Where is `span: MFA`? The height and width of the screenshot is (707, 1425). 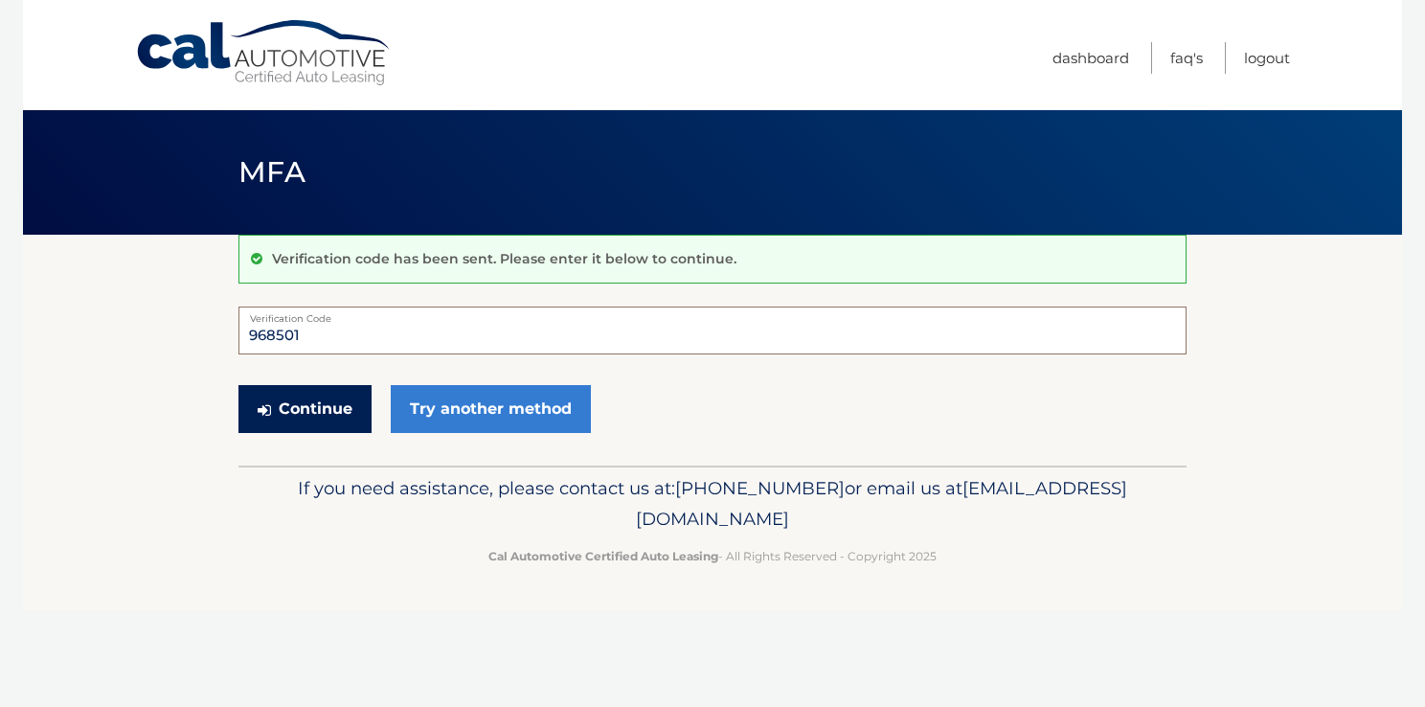 span: MFA is located at coordinates (272, 171).